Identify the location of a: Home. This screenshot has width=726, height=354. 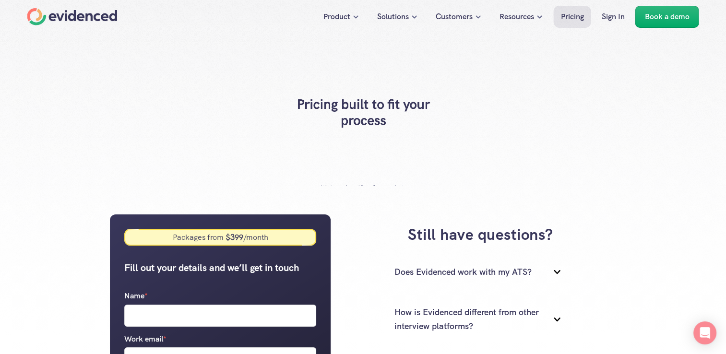
(72, 17).